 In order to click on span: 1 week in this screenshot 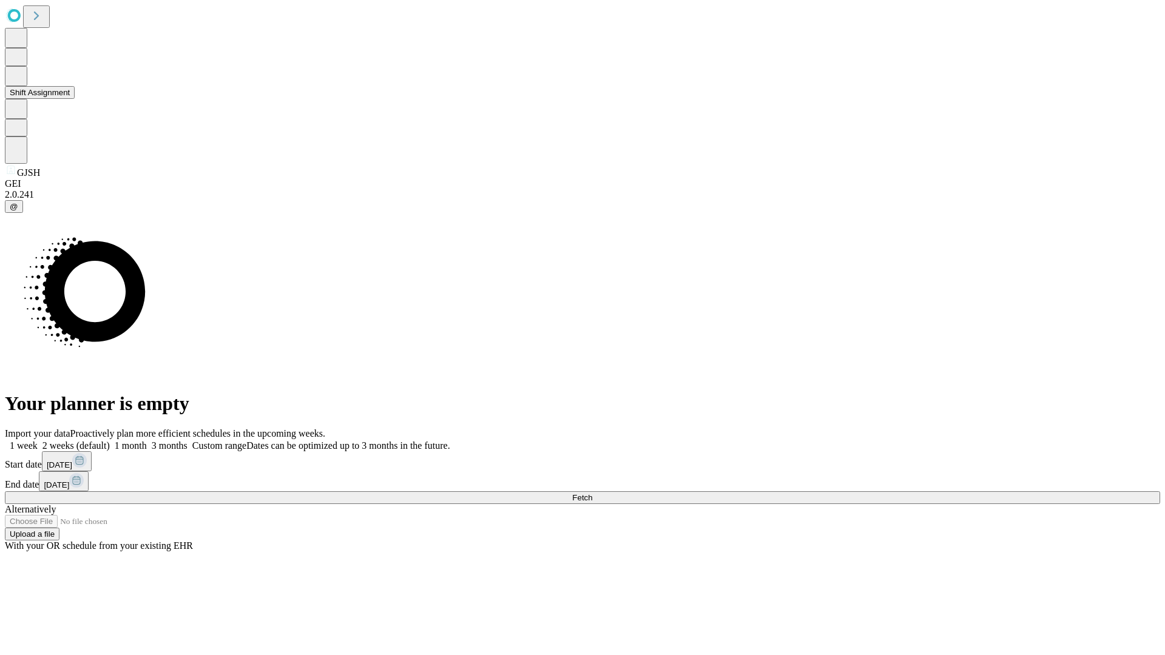, I will do `click(24, 445)`.